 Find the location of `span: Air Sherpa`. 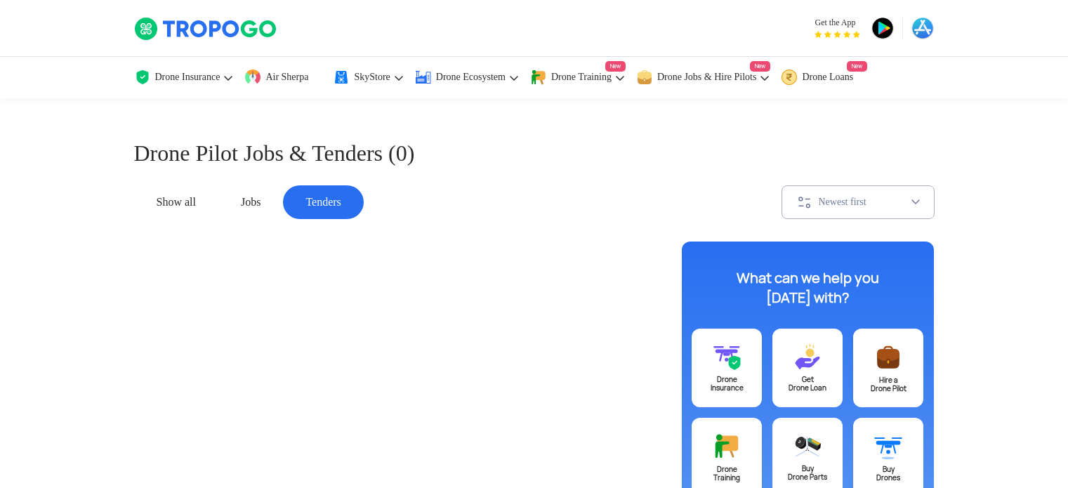

span: Air Sherpa is located at coordinates (286, 77).